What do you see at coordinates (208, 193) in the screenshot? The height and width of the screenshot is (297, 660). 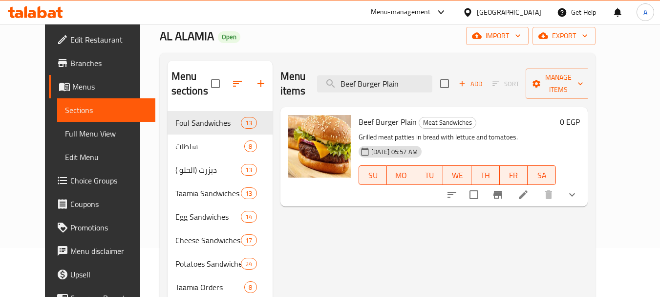 I see `span: Taamia Sandwiches` at bounding box center [208, 193].